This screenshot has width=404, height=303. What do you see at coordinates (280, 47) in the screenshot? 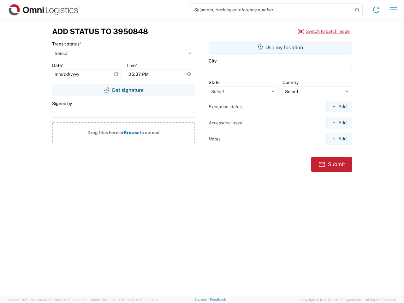
I see `button: Use my location` at bounding box center [280, 47].